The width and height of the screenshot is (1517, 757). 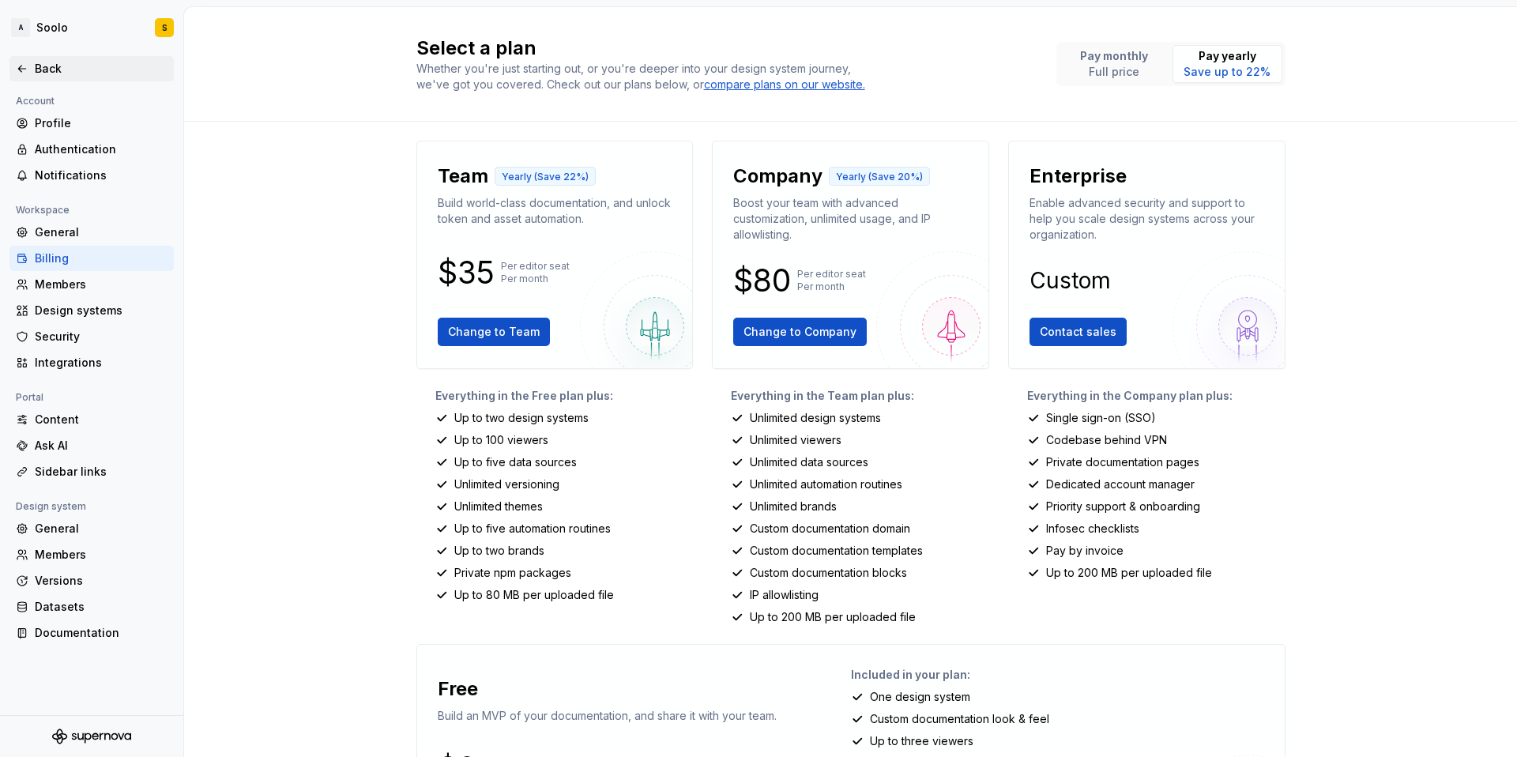 What do you see at coordinates (545, 177) in the screenshot?
I see `p: Yearly (Save 22%)` at bounding box center [545, 177].